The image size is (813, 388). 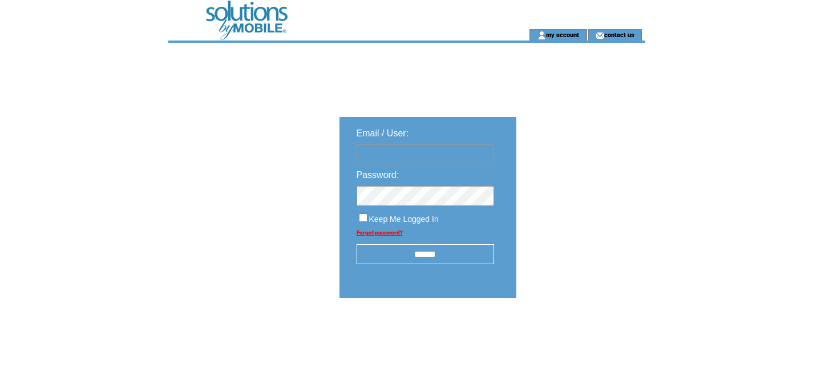 What do you see at coordinates (378, 175) in the screenshot?
I see `span: Password:` at bounding box center [378, 175].